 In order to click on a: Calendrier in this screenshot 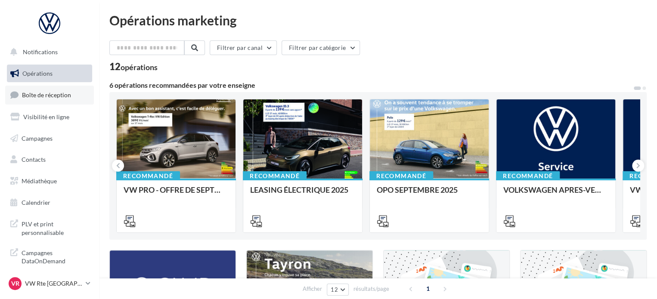, I will do `click(49, 203)`.